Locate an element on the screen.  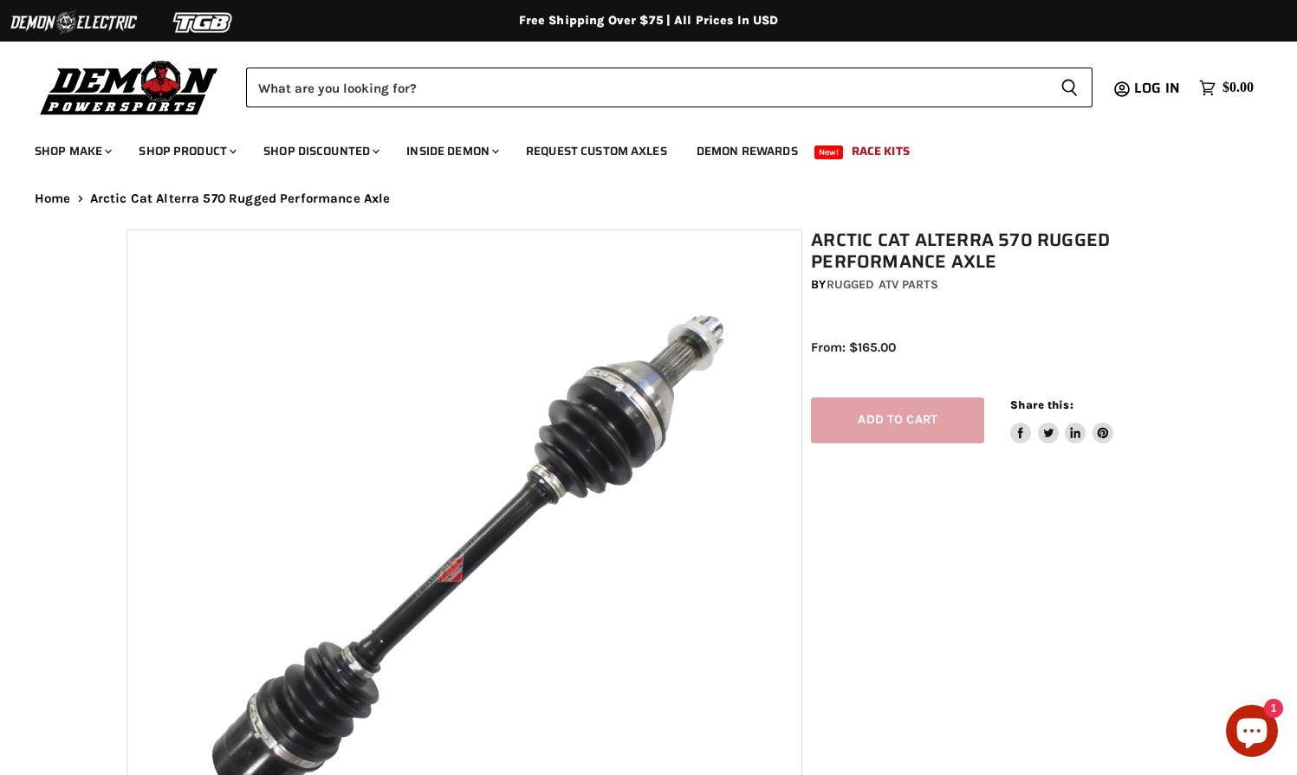
inbox-online-store-chat: Shopify online store chat is located at coordinates (1252, 733).